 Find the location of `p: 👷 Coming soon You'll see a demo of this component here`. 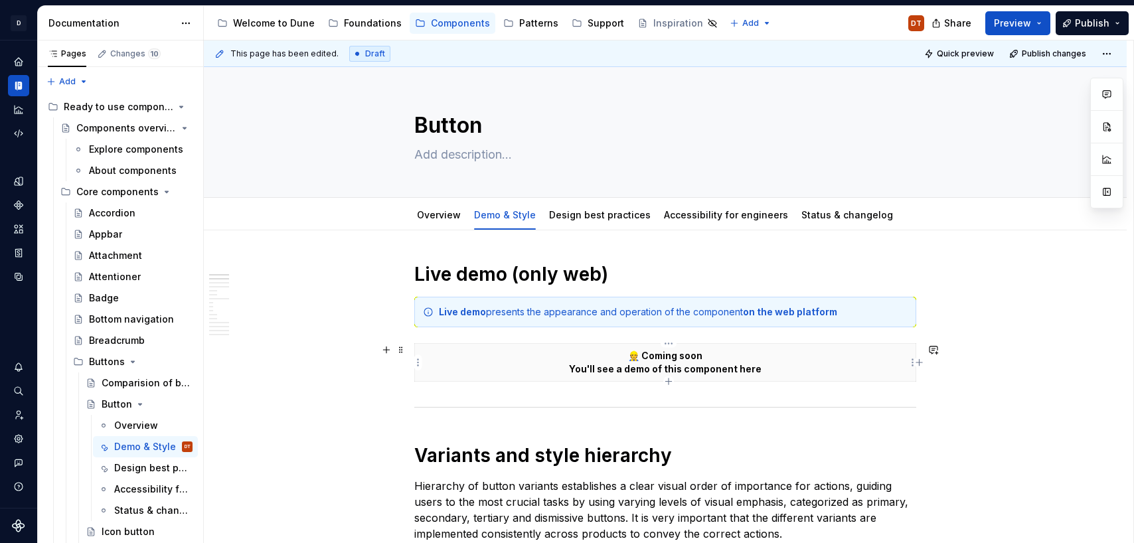

p: 👷 Coming soon You'll see a demo of this component here is located at coordinates (665, 362).